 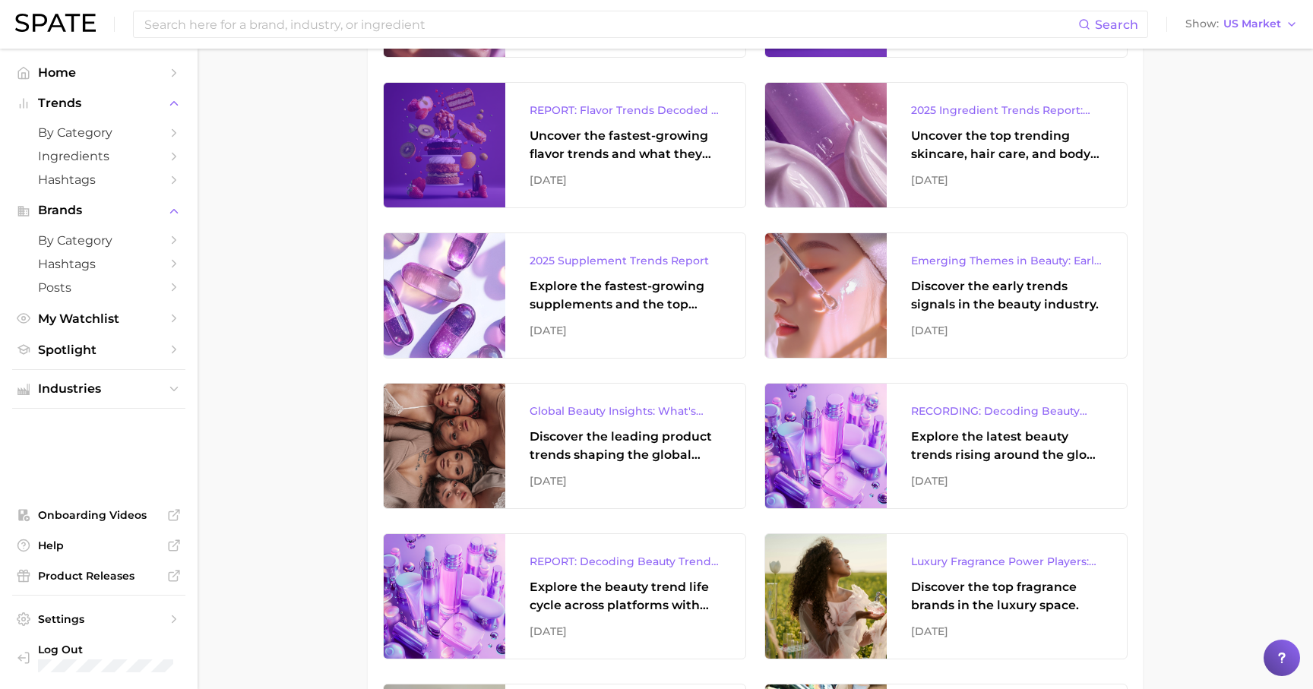 What do you see at coordinates (99, 103) in the screenshot?
I see `button: Trends` at bounding box center [99, 103].